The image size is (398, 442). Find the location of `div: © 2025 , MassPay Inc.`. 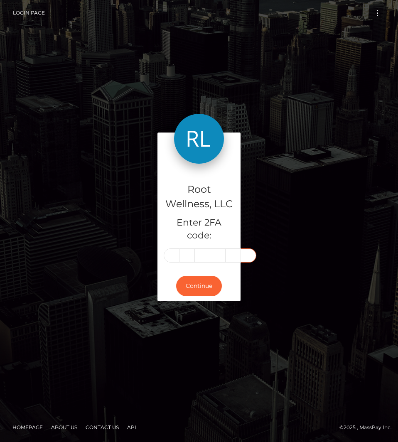

div: © 2025 , MassPay Inc. is located at coordinates (199, 428).